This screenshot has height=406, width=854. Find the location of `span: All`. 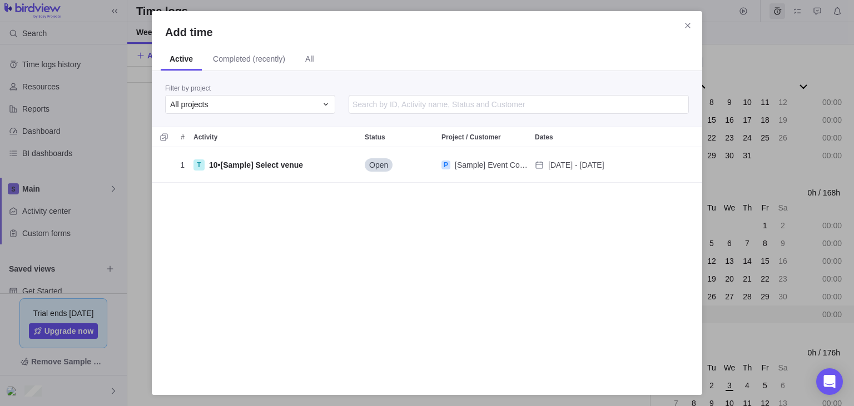

span: All is located at coordinates (310, 59).